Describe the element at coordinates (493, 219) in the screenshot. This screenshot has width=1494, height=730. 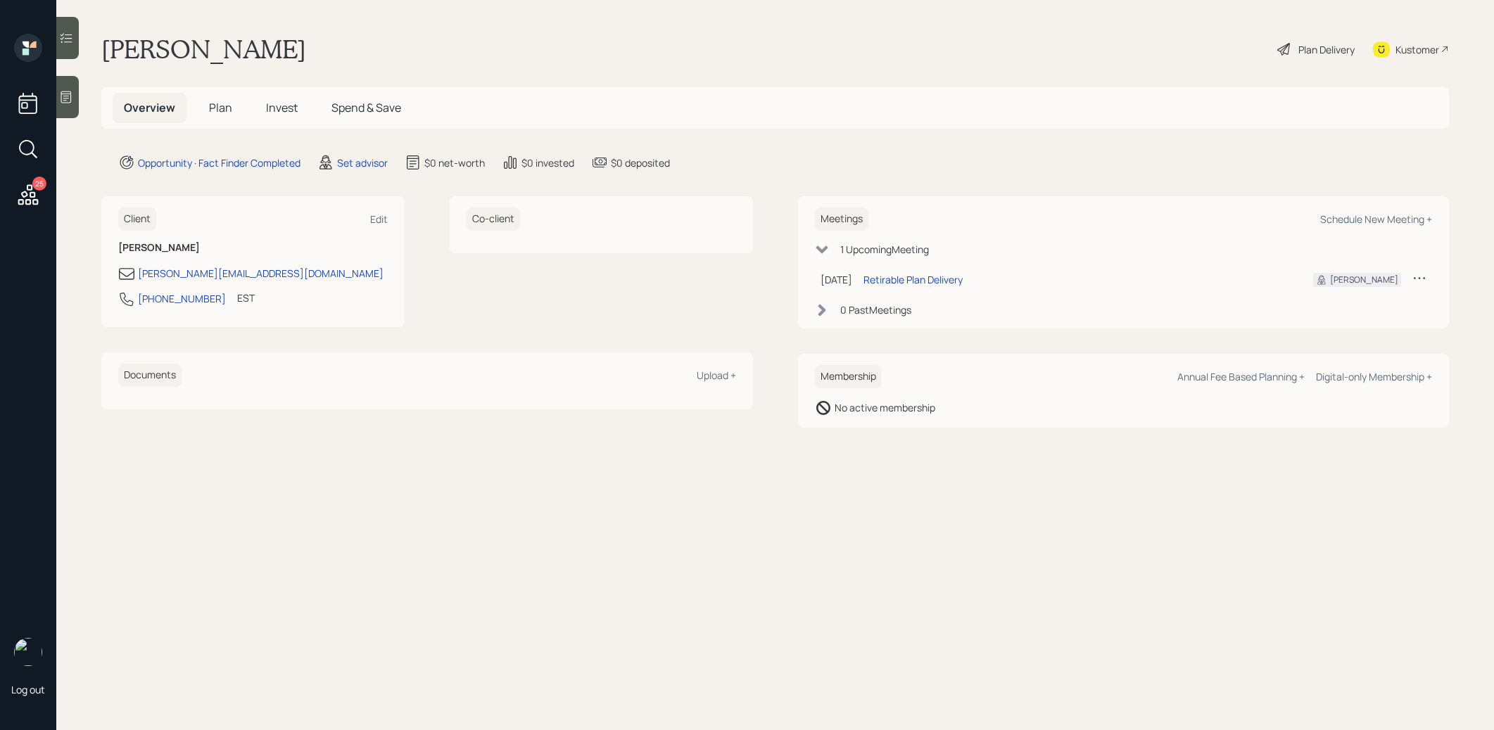
I see `h6: Co-client` at that location.